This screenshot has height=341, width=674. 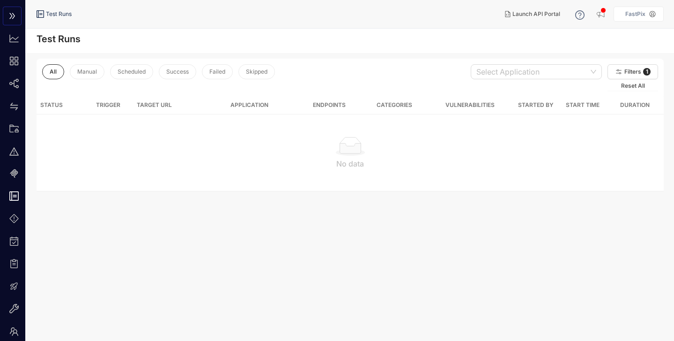 I want to click on th: Application, so click(x=262, y=105).